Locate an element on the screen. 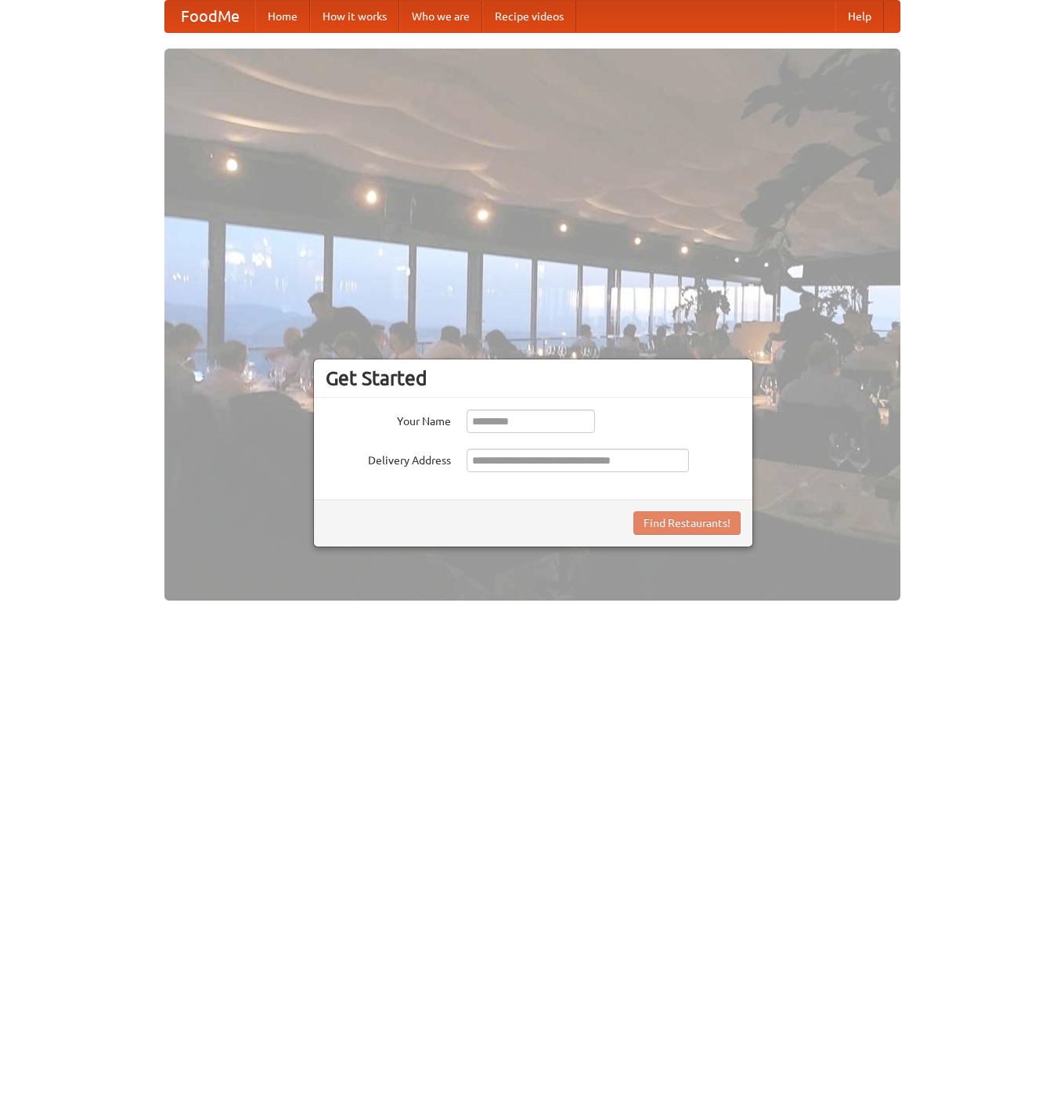 Image resolution: width=1064 pixels, height=1108 pixels. a: Help is located at coordinates (860, 16).